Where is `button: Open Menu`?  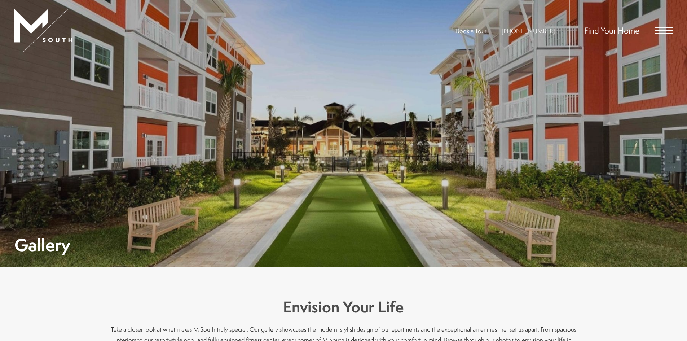 button: Open Menu is located at coordinates (663, 30).